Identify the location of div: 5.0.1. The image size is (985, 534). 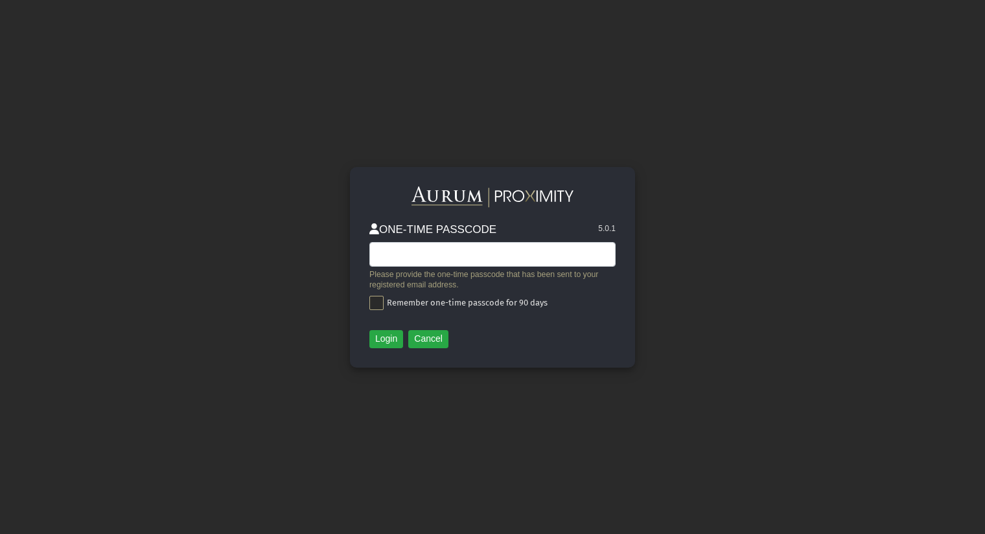
(606, 233).